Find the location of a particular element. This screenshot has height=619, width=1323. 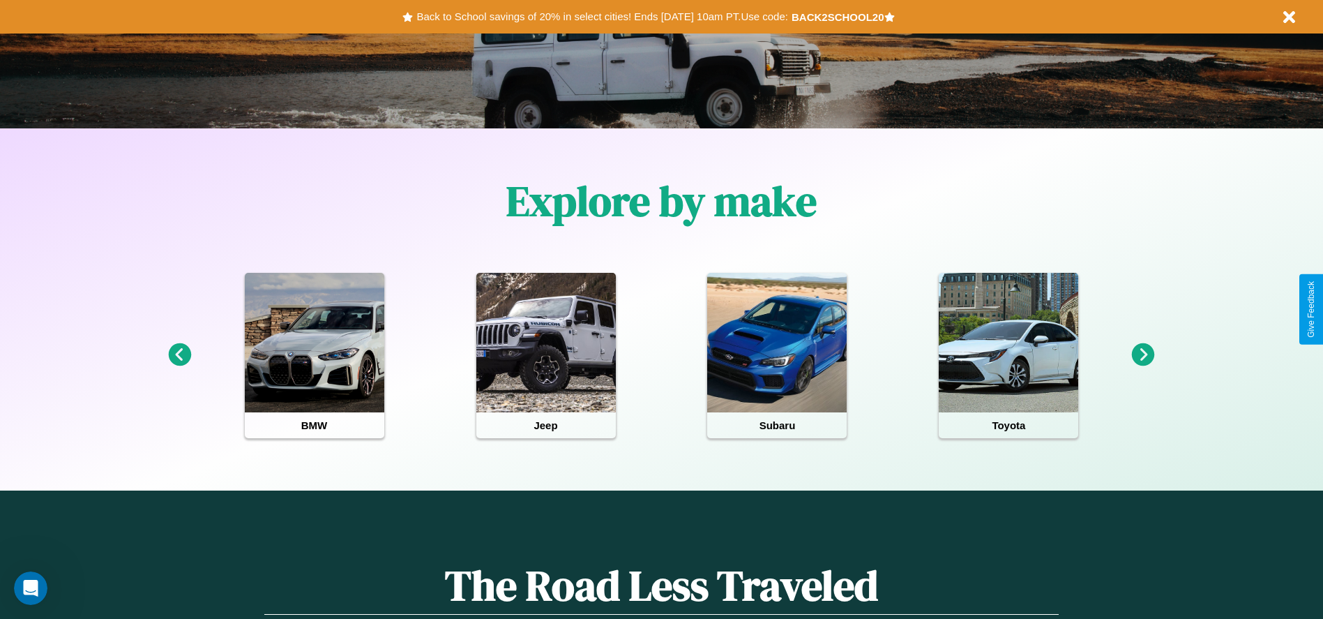

div: Give Feedback is located at coordinates (1311, 309).